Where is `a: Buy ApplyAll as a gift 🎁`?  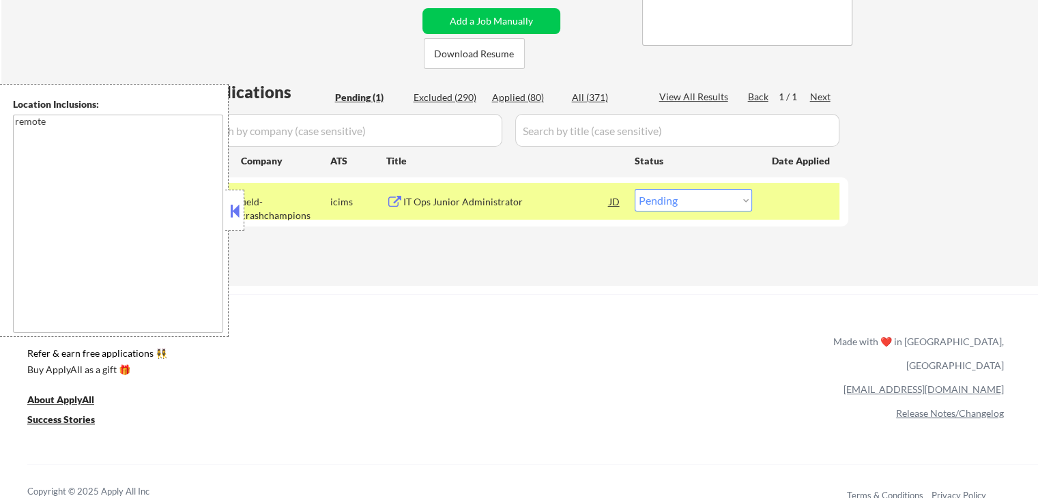
a: Buy ApplyAll as a gift 🎁 is located at coordinates (96, 371).